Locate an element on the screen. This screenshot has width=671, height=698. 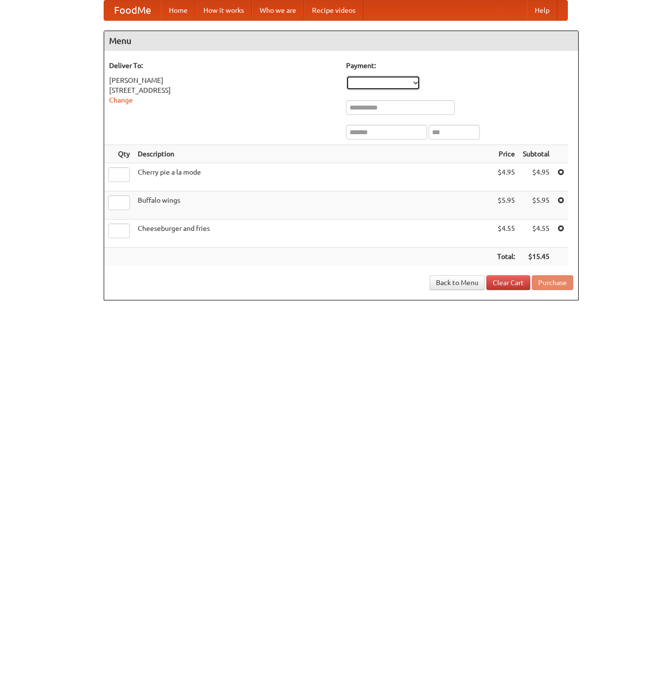
td: Cherry pie a la mode is located at coordinates (313, 177).